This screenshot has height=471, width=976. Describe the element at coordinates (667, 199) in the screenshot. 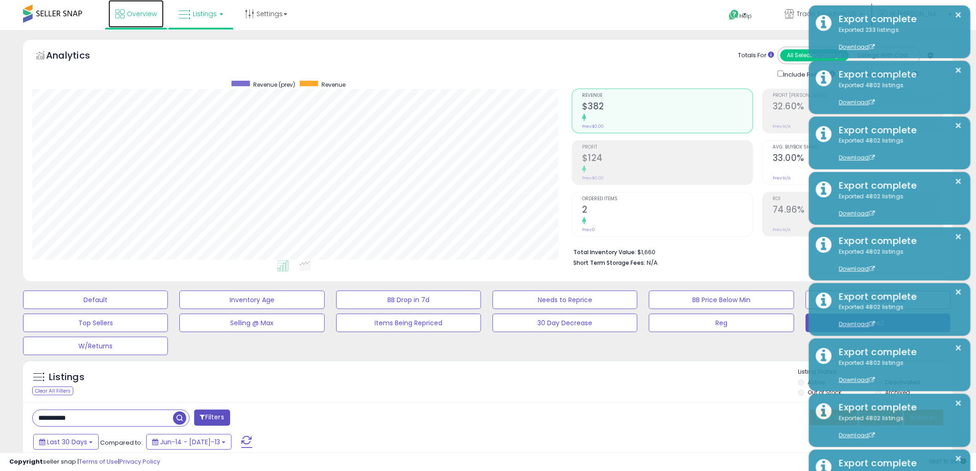

I see `span: Ordered Items` at that location.